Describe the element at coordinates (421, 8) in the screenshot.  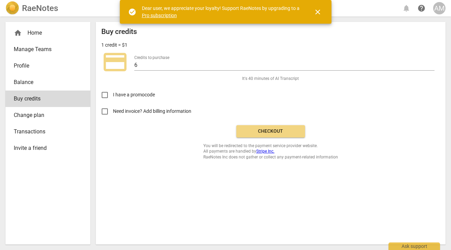
I see `a: Help` at that location.